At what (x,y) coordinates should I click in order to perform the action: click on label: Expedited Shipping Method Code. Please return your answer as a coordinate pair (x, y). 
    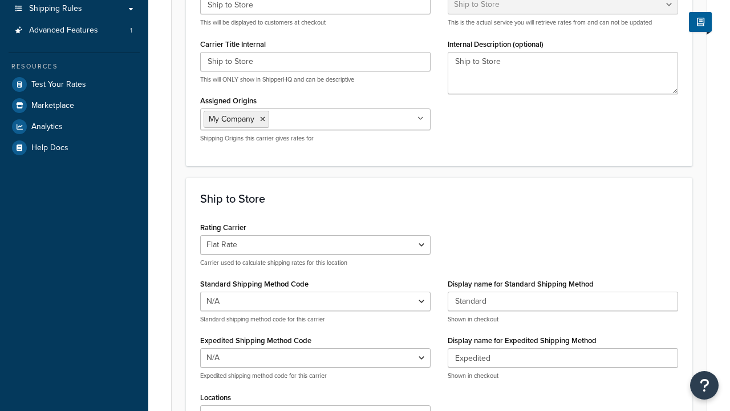
    Looking at the image, I should click on (256, 340).